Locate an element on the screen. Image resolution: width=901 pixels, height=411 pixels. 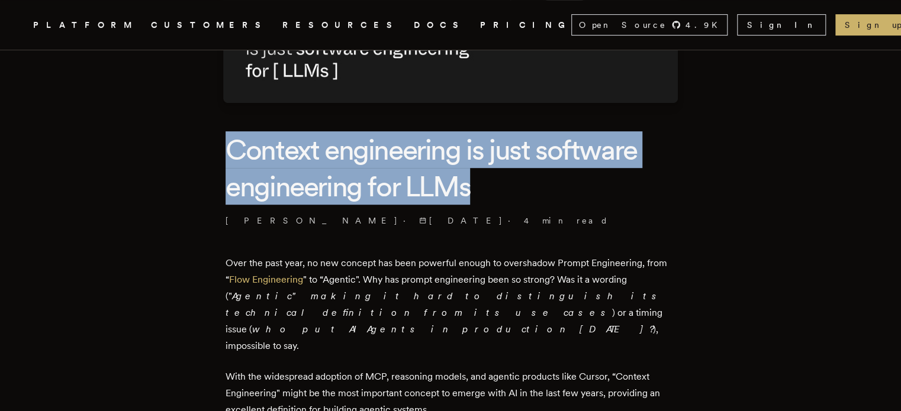
span: 4.9 K is located at coordinates (705, 25).